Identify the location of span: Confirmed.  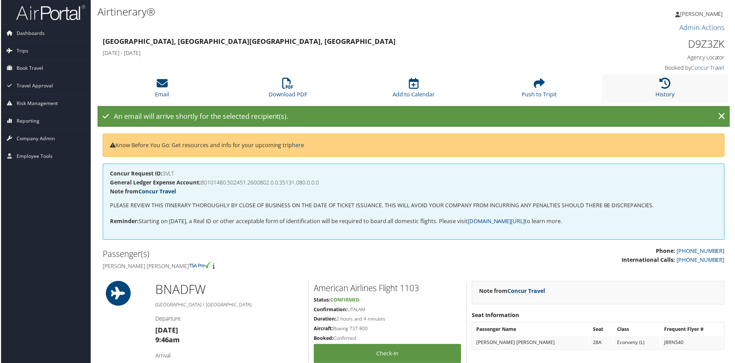
(345, 301).